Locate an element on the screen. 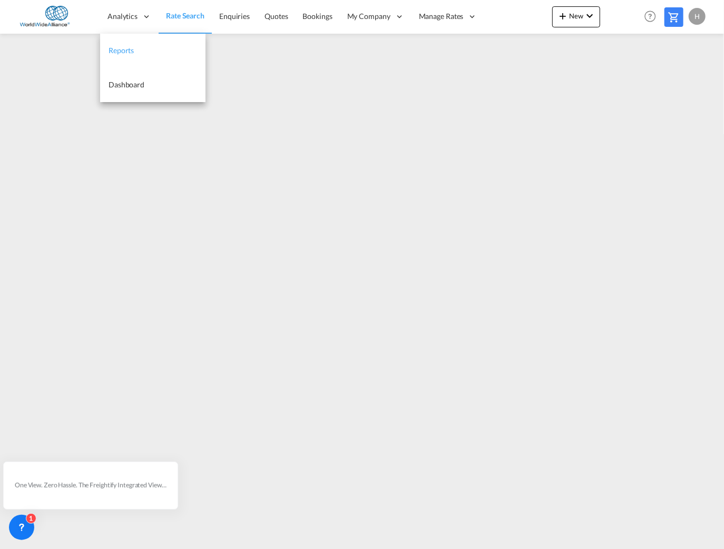 The image size is (724, 549). a: Dashboard is located at coordinates (153, 85).